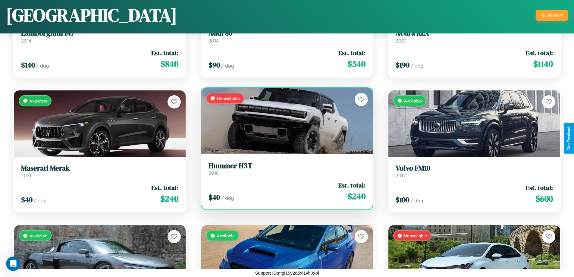 The width and height of the screenshot is (574, 277). I want to click on span: $ 840, so click(169, 64).